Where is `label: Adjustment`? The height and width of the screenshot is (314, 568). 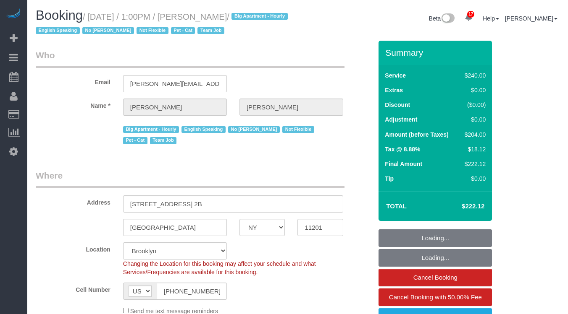
label: Adjustment is located at coordinates (400, 120).